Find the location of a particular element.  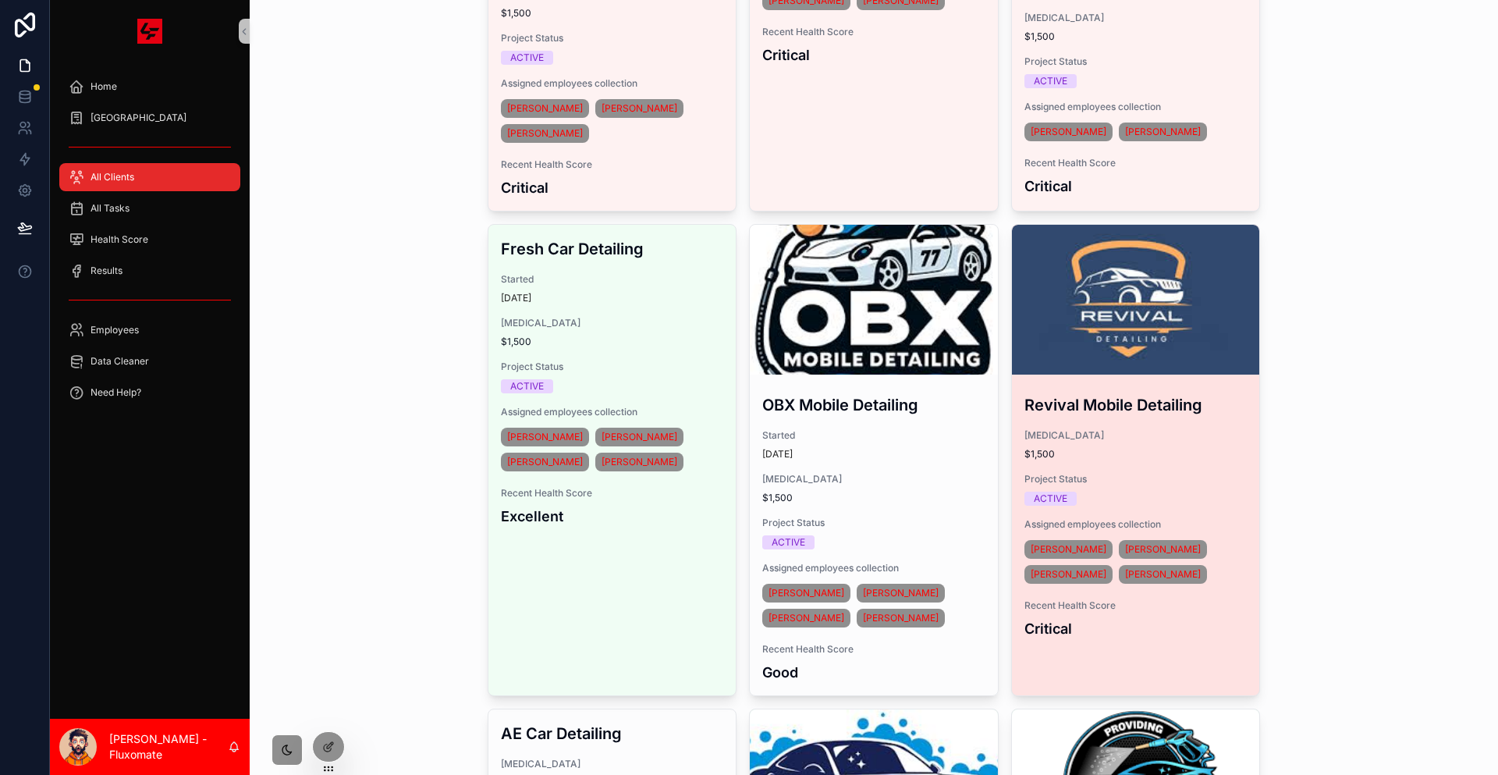

span: Health Score is located at coordinates (119, 240).